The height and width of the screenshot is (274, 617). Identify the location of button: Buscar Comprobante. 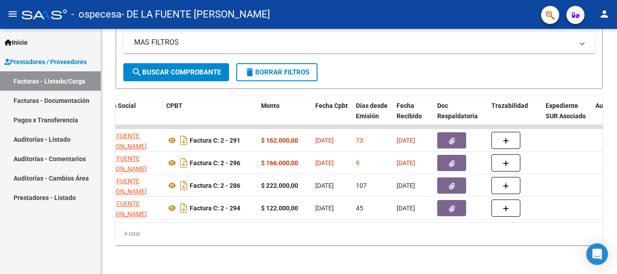
(176, 72).